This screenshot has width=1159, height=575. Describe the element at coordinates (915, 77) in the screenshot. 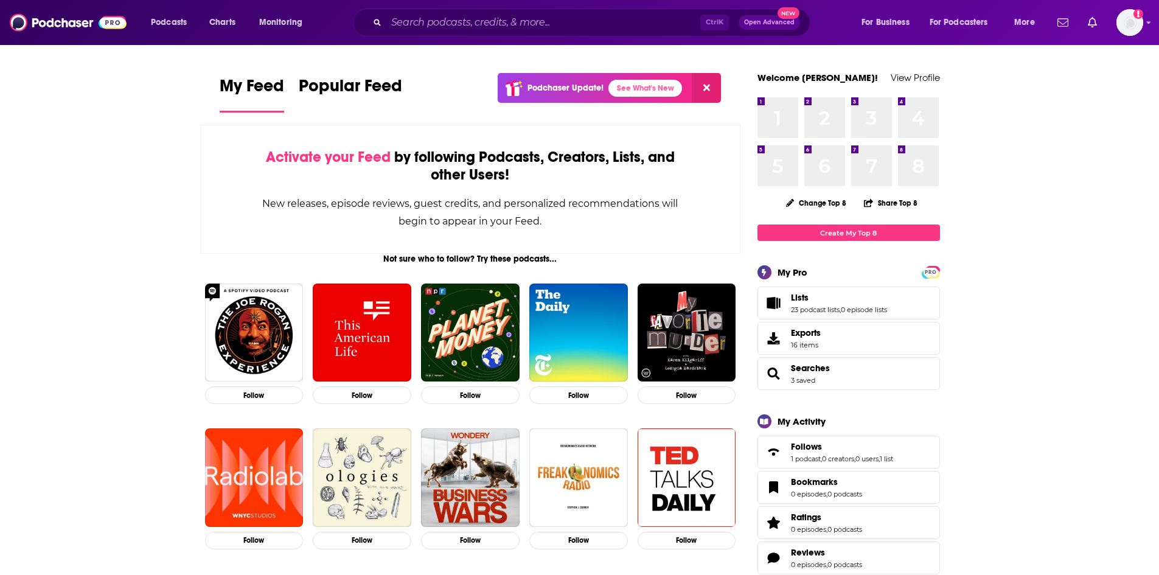

I see `a: View Profile` at that location.